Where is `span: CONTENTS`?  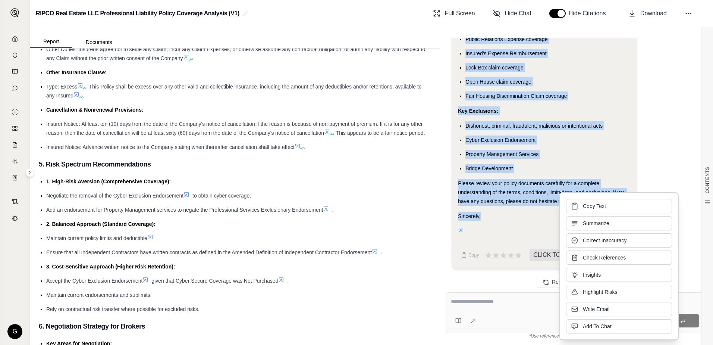
span: CONTENTS is located at coordinates (708, 180).